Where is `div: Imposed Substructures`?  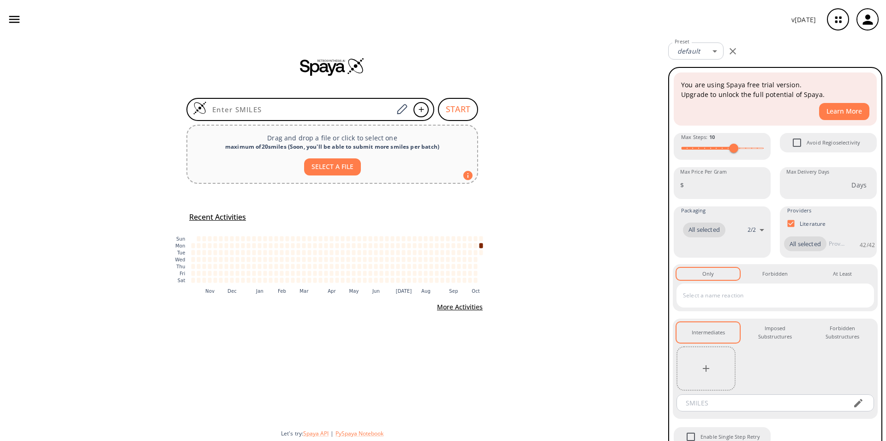 div: Imposed Substructures is located at coordinates (775, 332).